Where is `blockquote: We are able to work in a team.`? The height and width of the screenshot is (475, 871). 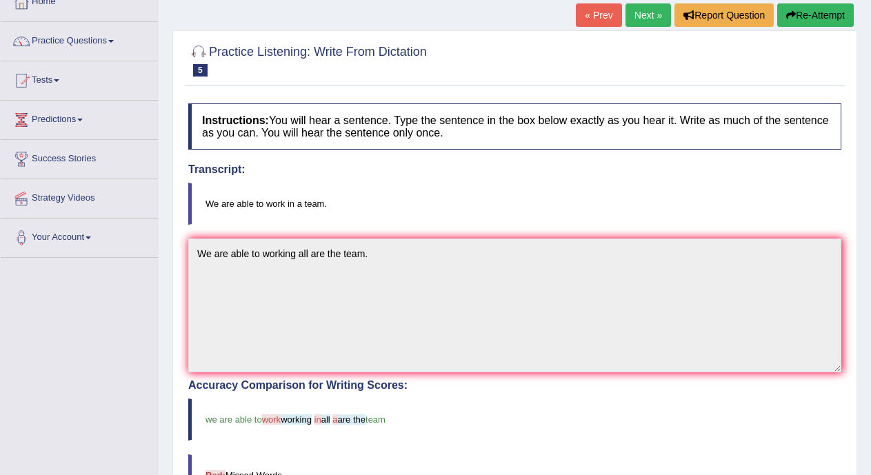
blockquote: We are able to work in a team. is located at coordinates (514, 203).